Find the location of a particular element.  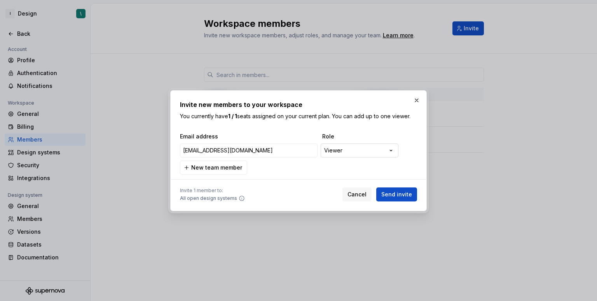

b: 1 / 1 is located at coordinates (232, 116).